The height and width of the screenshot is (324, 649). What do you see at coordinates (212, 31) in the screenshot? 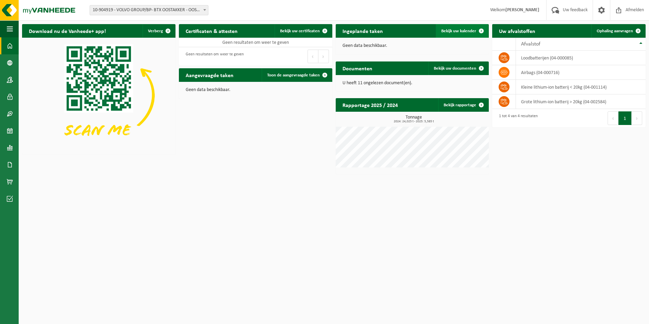
I see `h2: Certificaten & attesten` at bounding box center [212, 31].